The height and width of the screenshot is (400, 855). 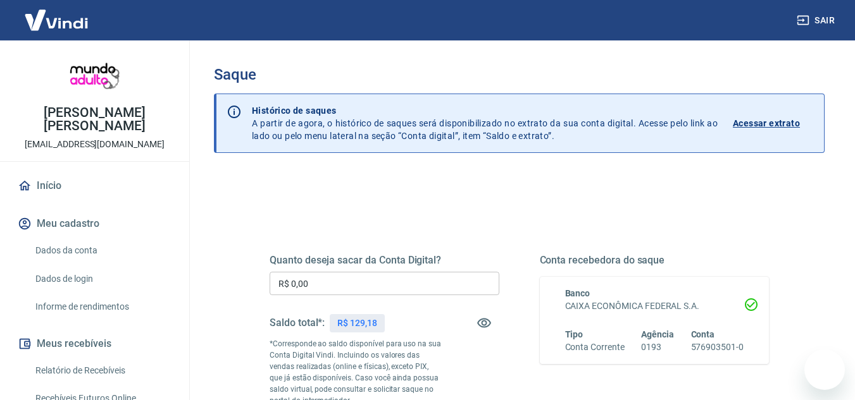 What do you see at coordinates (595, 347) in the screenshot?
I see `h6: Conta Corrente` at bounding box center [595, 347].